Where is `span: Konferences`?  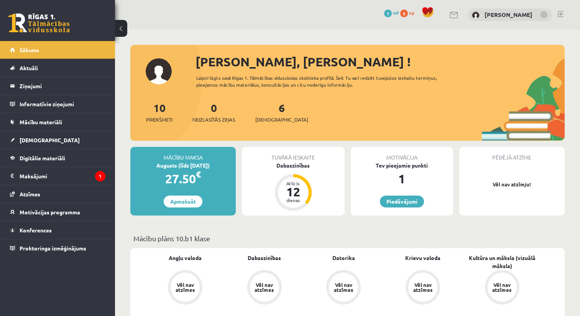 span: Konferences is located at coordinates (36, 230).